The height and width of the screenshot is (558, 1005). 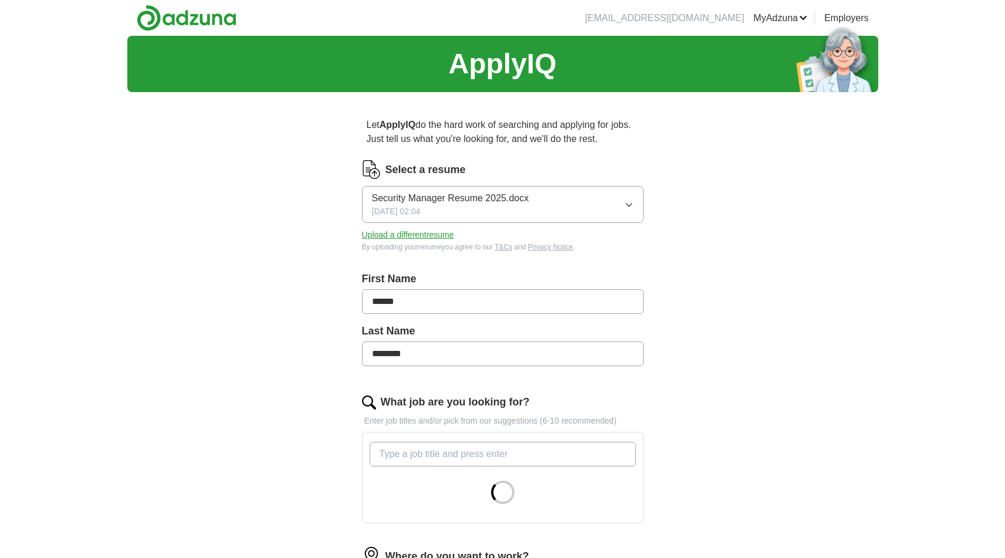 I want to click on label: Last Name, so click(x=503, y=331).